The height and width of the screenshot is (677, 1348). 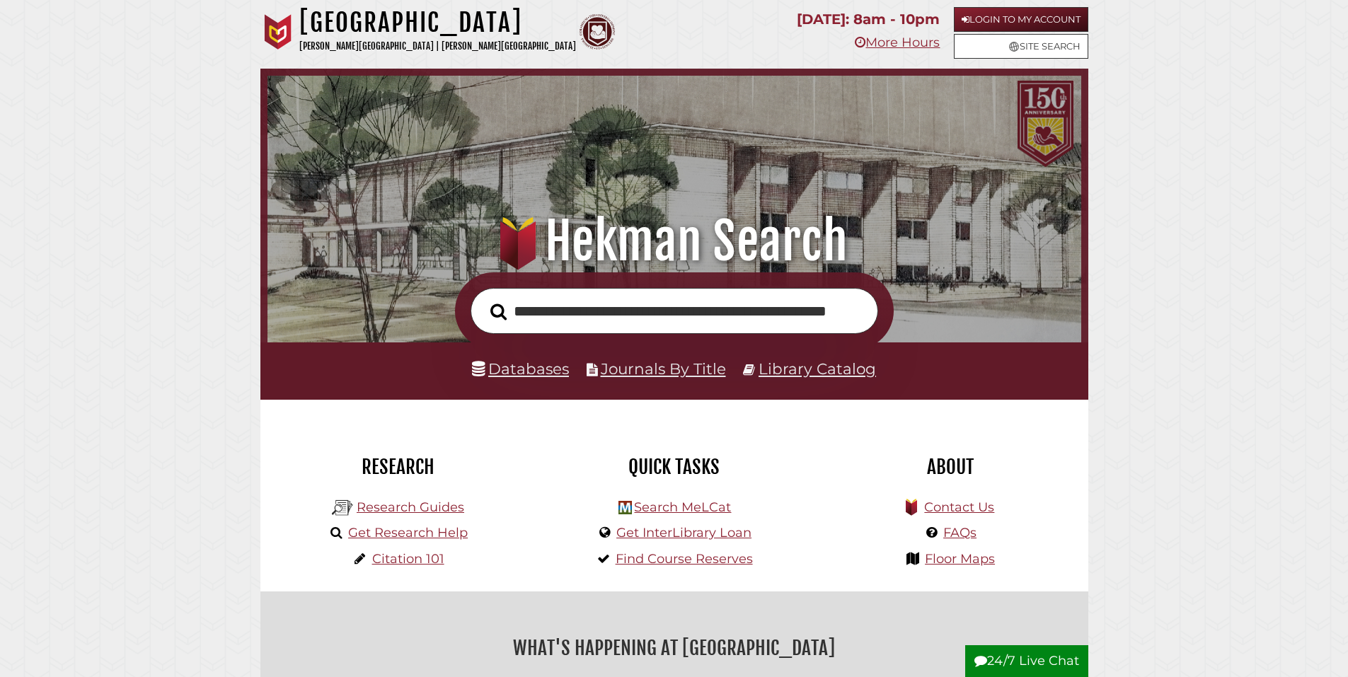 What do you see at coordinates (410, 507) in the screenshot?
I see `a: Research Guides` at bounding box center [410, 507].